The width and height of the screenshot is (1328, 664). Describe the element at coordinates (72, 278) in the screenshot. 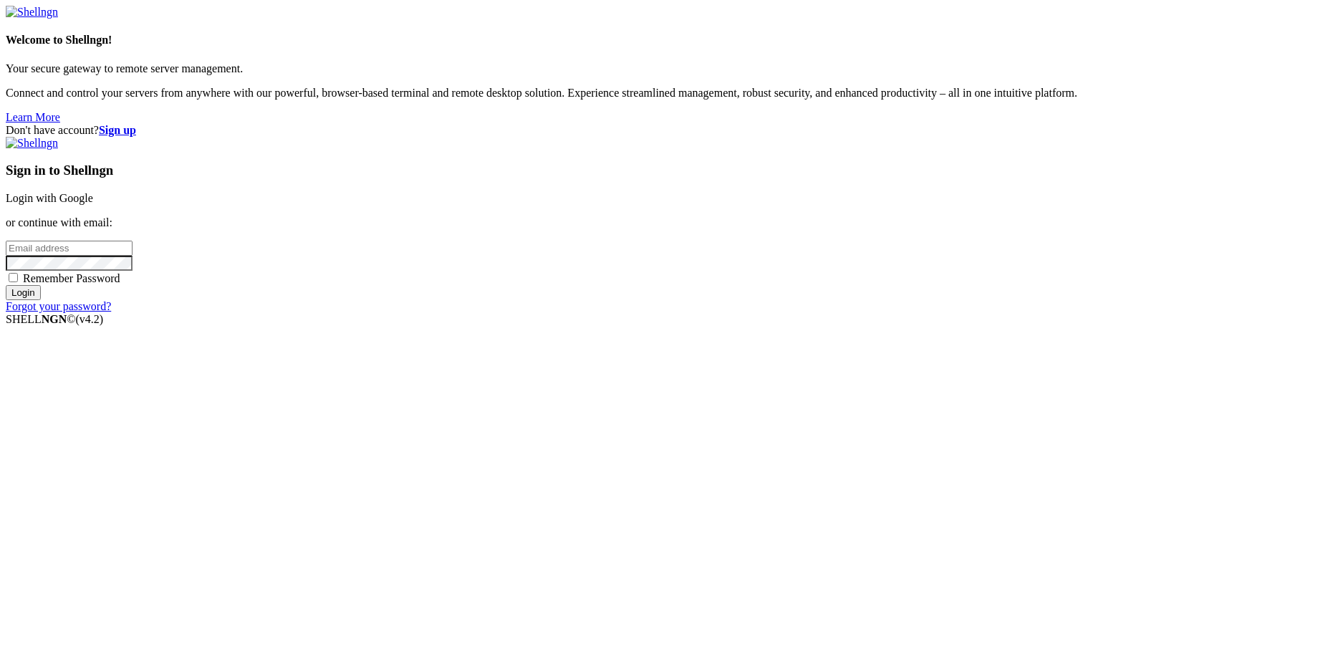

I see `span: Remember Password` at that location.